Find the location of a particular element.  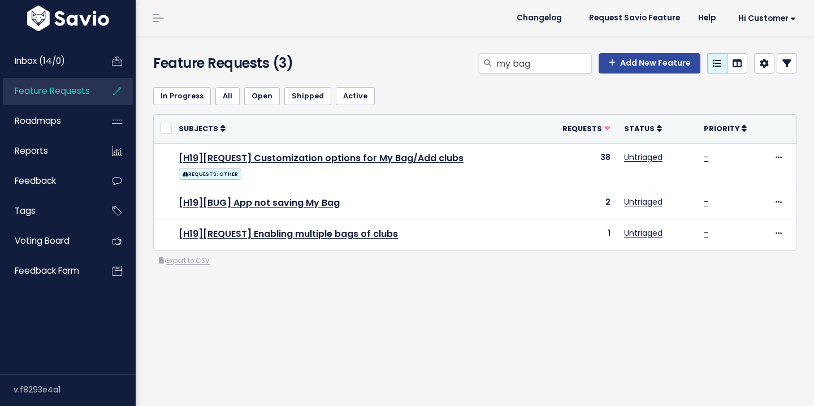

a: Roadmaps is located at coordinates (48, 121).